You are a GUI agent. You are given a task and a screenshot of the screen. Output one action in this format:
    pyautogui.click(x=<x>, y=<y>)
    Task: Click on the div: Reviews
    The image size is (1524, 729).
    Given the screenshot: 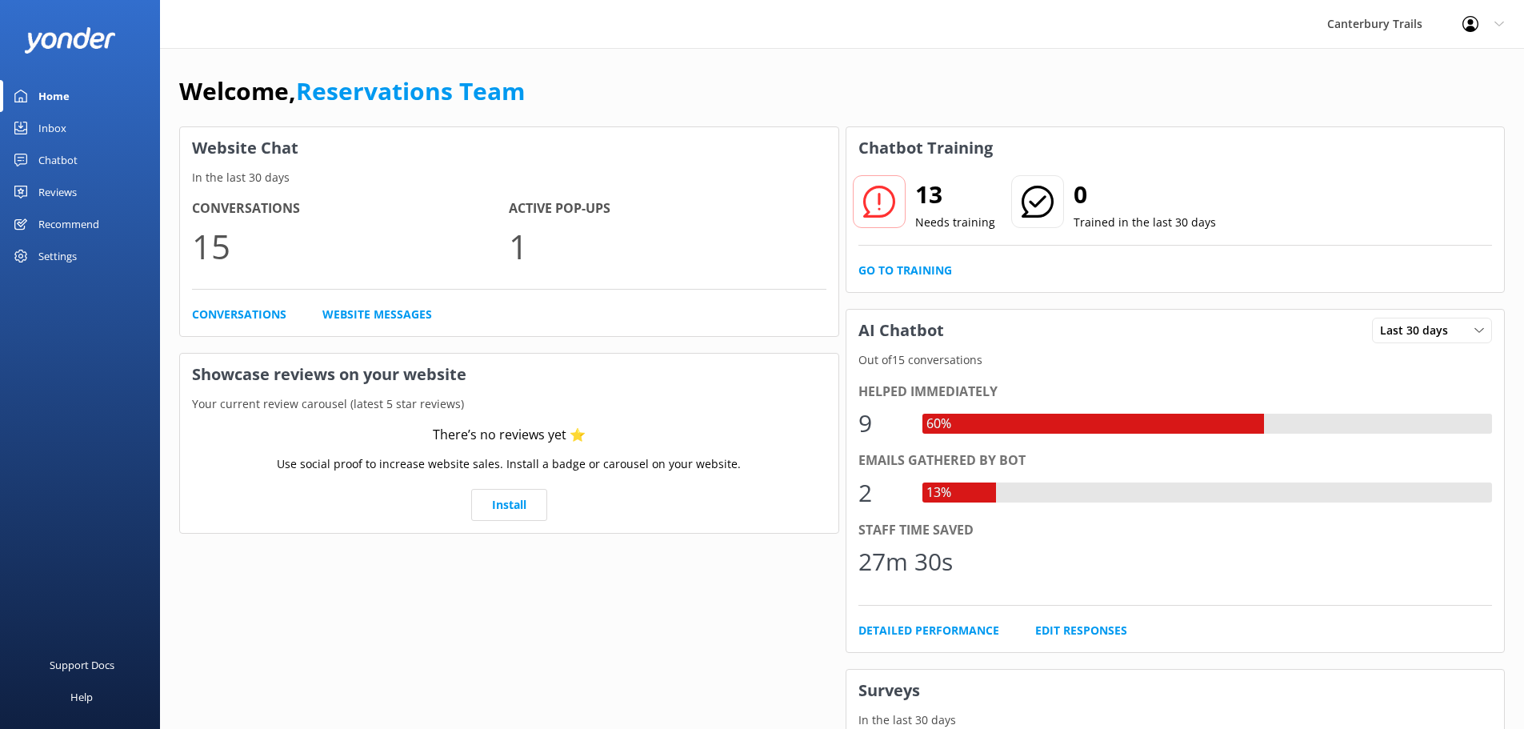 What is the action you would take?
    pyautogui.click(x=58, y=192)
    